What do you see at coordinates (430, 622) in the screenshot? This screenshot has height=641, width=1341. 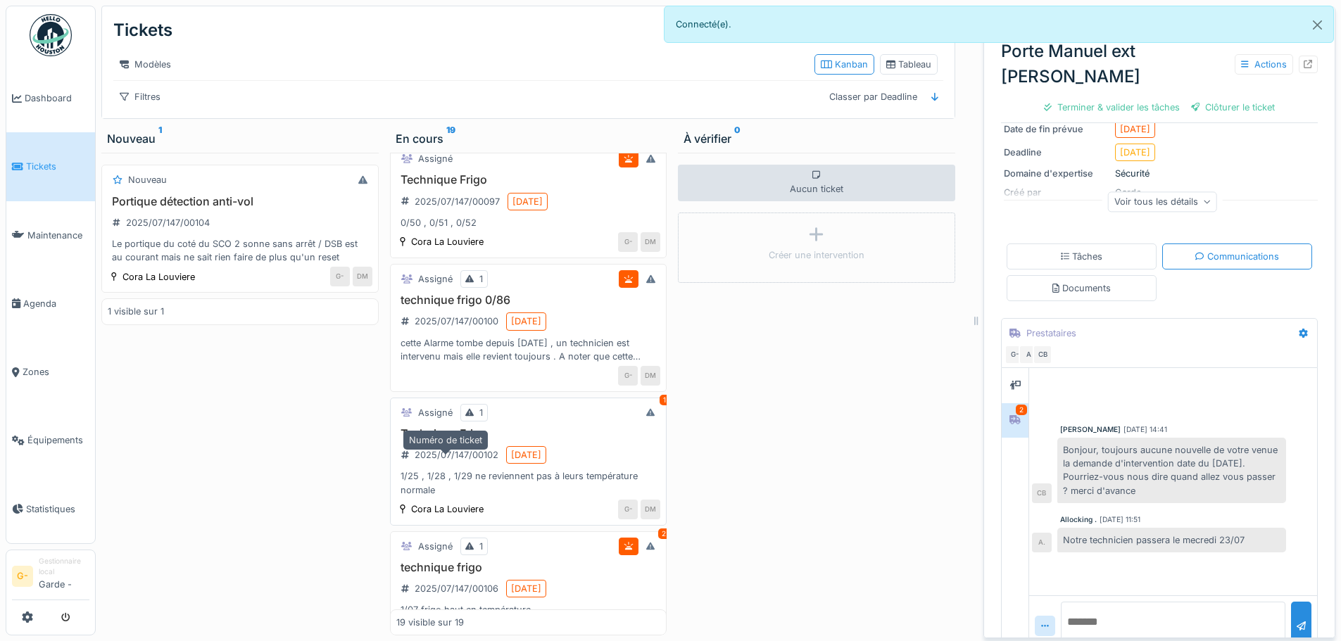 I see `div: 19 visible sur 19` at bounding box center [430, 622].